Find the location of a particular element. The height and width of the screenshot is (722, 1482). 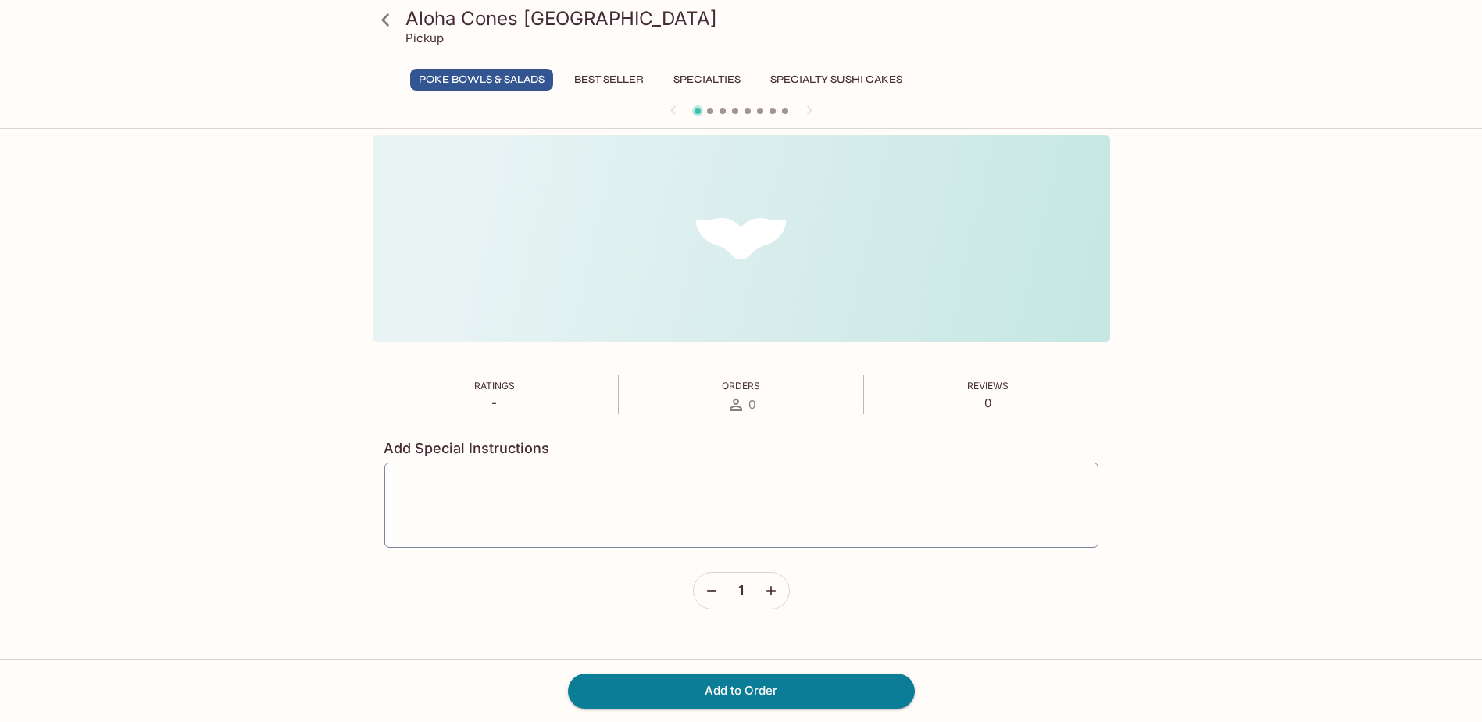

button: Add to Order is located at coordinates (742, 691).